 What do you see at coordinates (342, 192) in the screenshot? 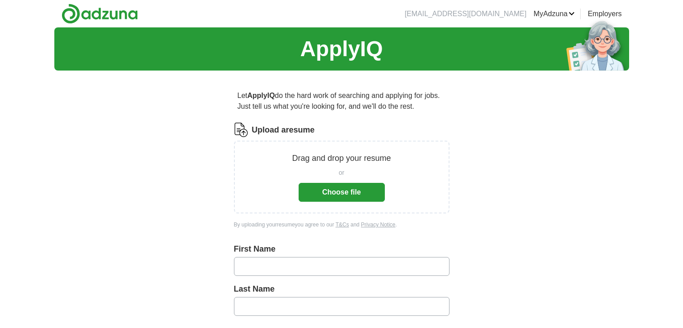
I see `button: Choose file` at bounding box center [342, 192].